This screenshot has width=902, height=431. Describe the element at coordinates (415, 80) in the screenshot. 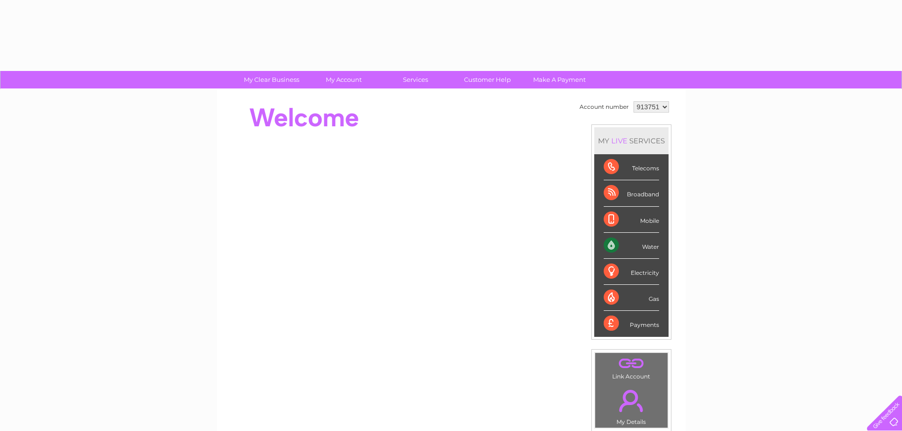

I see `a: Services` at that location.